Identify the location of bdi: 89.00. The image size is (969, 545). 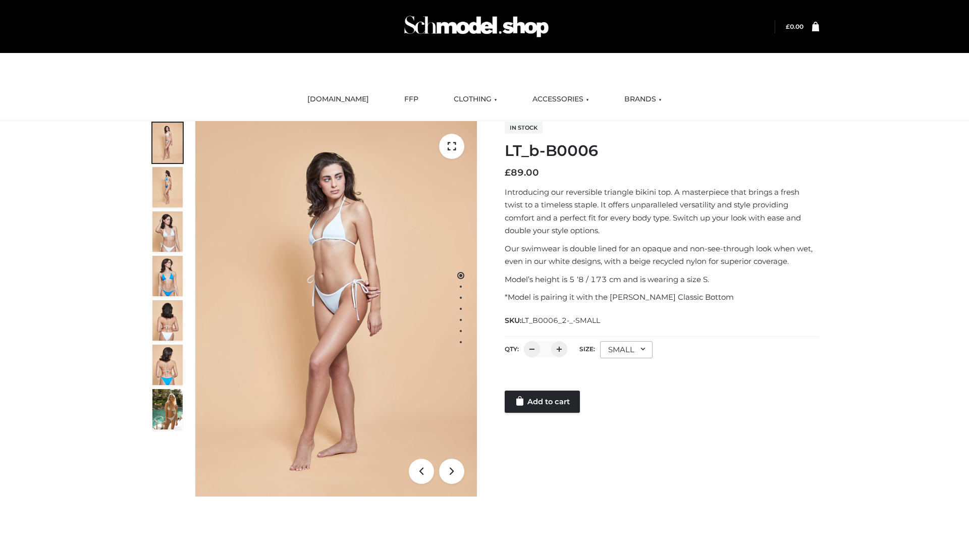
(522, 173).